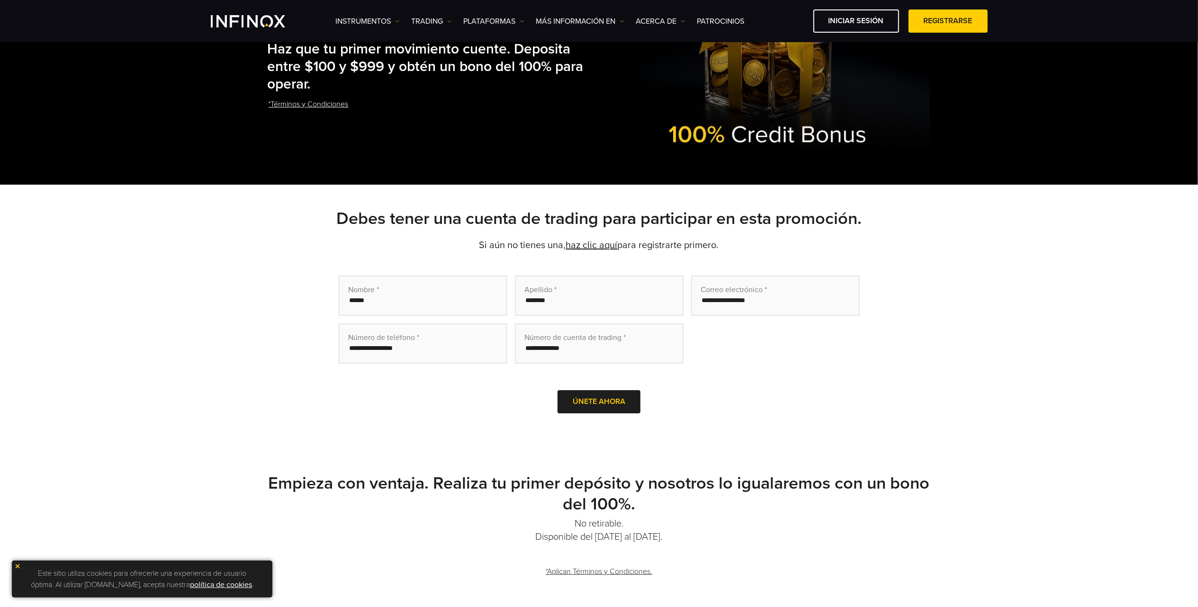 This screenshot has height=607, width=1198. What do you see at coordinates (436, 67) in the screenshot?
I see `h2: Haz que tu primer movimiento cuente. Deposita entre $100 y $999 y obtén un bono del 100% para ope...` at bounding box center [436, 67].